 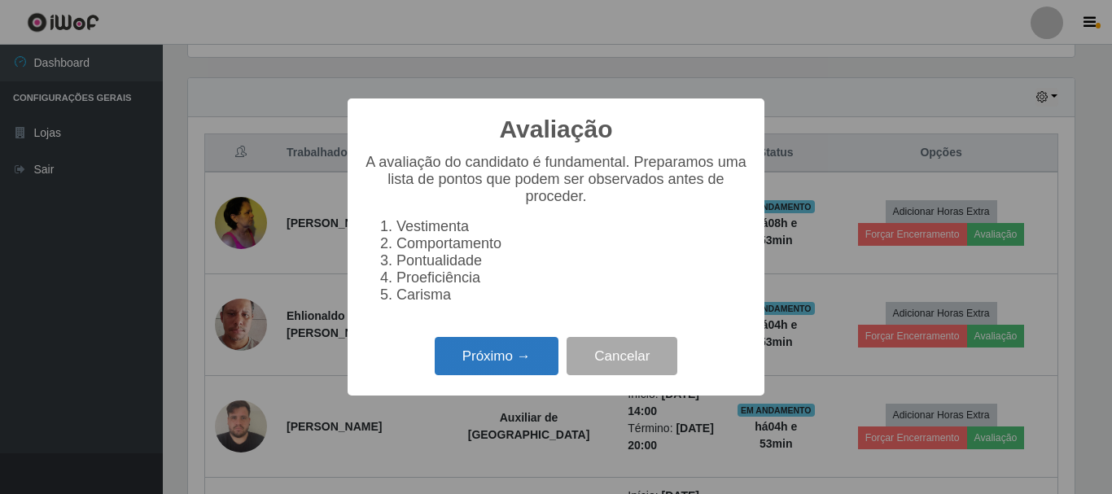 What do you see at coordinates (572, 260) in the screenshot?
I see `li: Pontualidade` at bounding box center [572, 260].